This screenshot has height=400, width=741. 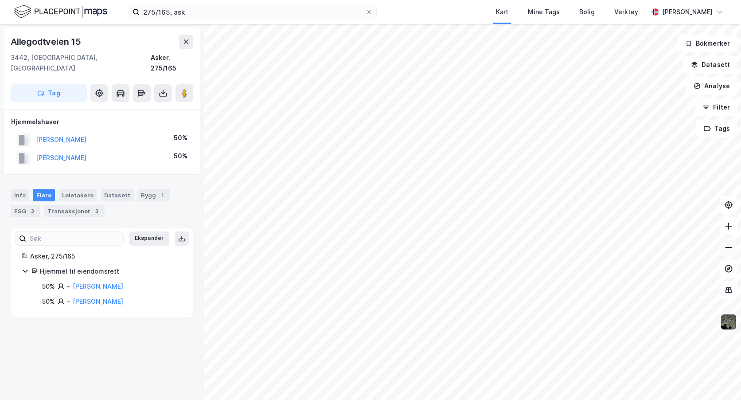 I want to click on div: Bygg, so click(x=154, y=195).